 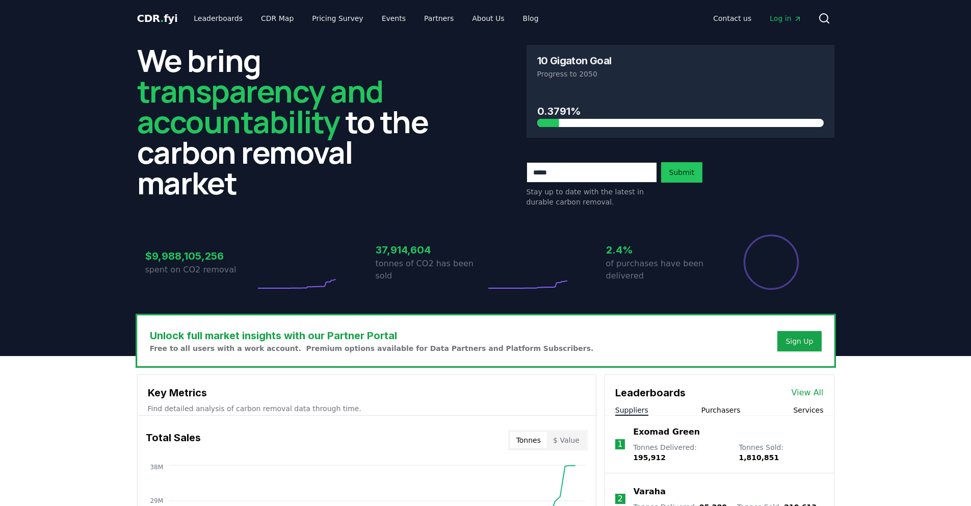 What do you see at coordinates (808, 410) in the screenshot?
I see `button: Services` at bounding box center [808, 410].